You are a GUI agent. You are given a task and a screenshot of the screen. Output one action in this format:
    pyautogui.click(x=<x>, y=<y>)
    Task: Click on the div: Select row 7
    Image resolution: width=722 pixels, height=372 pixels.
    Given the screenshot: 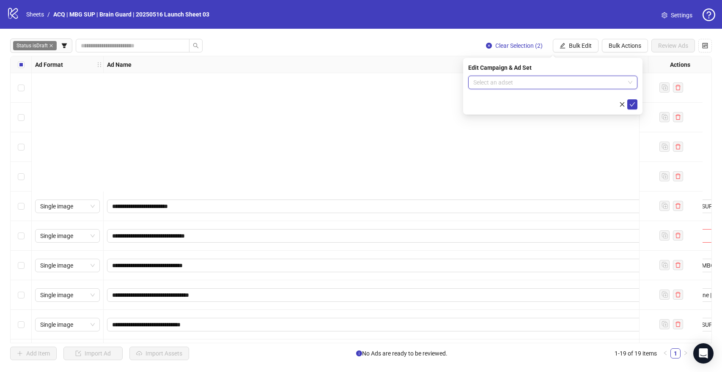 What is the action you would take?
    pyautogui.click(x=21, y=266)
    